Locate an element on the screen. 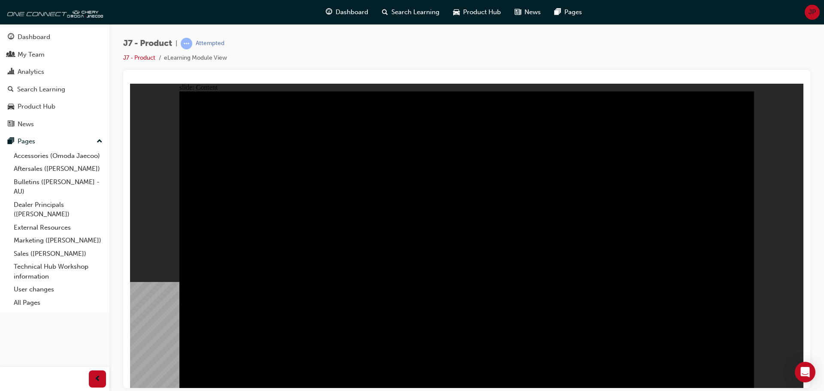 The height and width of the screenshot is (391, 824). a: Dashboard is located at coordinates (54, 37).